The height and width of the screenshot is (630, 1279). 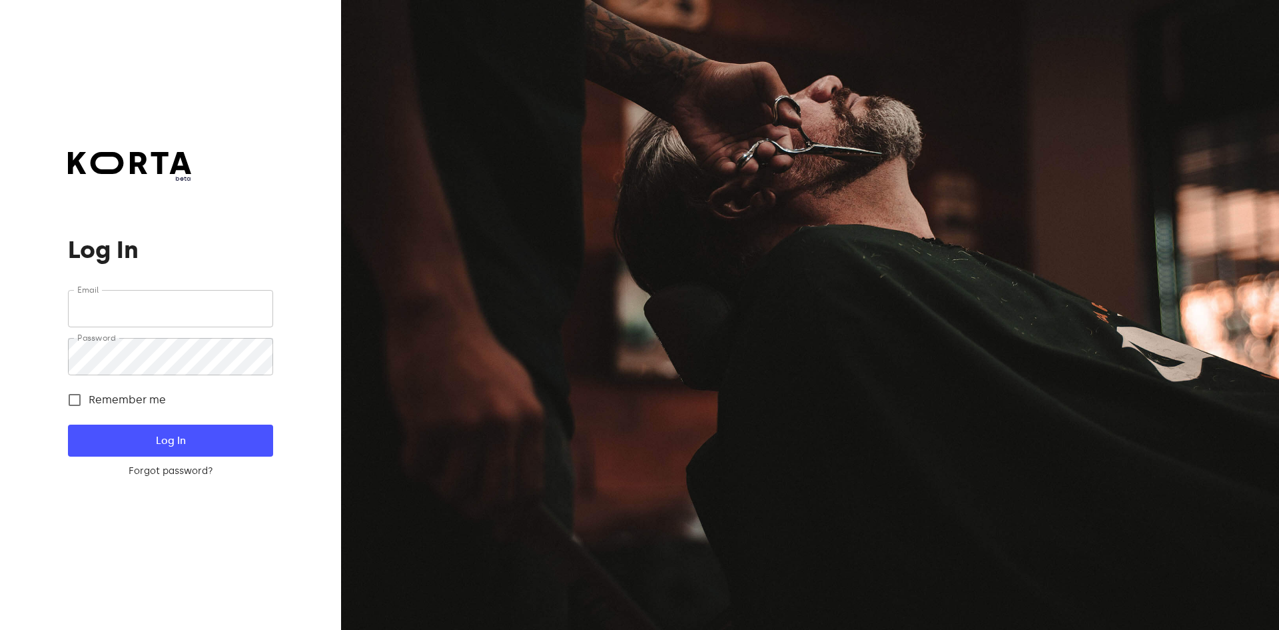 I want to click on span: beta, so click(x=129, y=179).